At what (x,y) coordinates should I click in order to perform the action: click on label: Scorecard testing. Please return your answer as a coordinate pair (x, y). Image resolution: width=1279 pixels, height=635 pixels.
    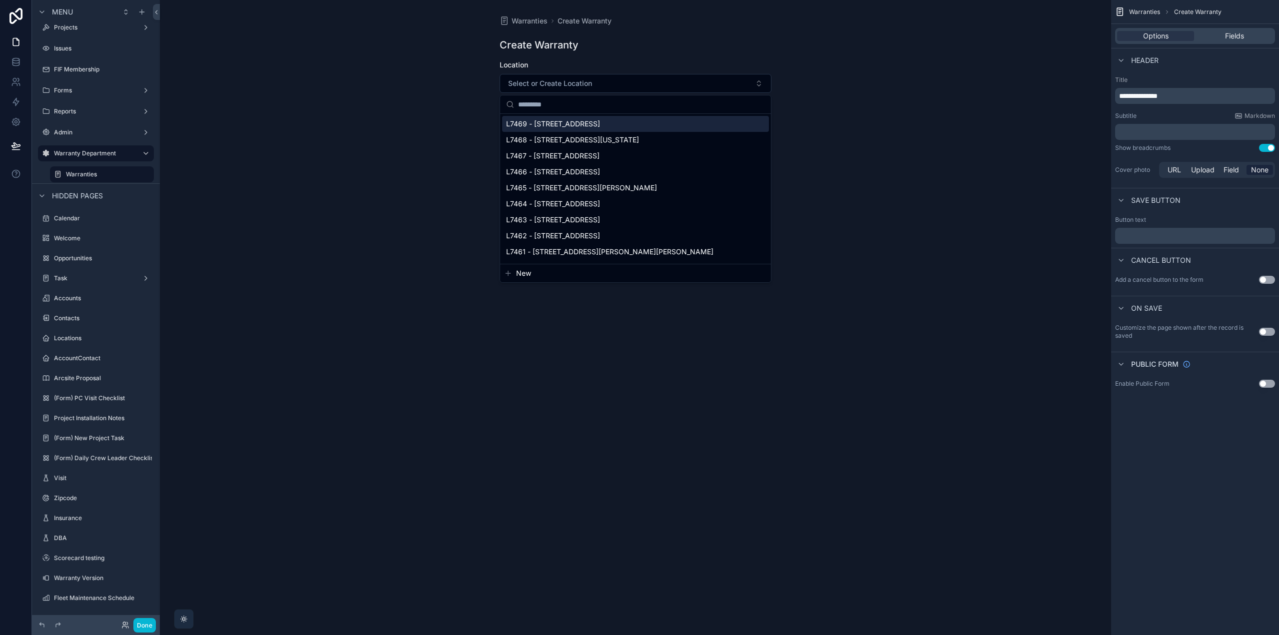
    Looking at the image, I should click on (103, 558).